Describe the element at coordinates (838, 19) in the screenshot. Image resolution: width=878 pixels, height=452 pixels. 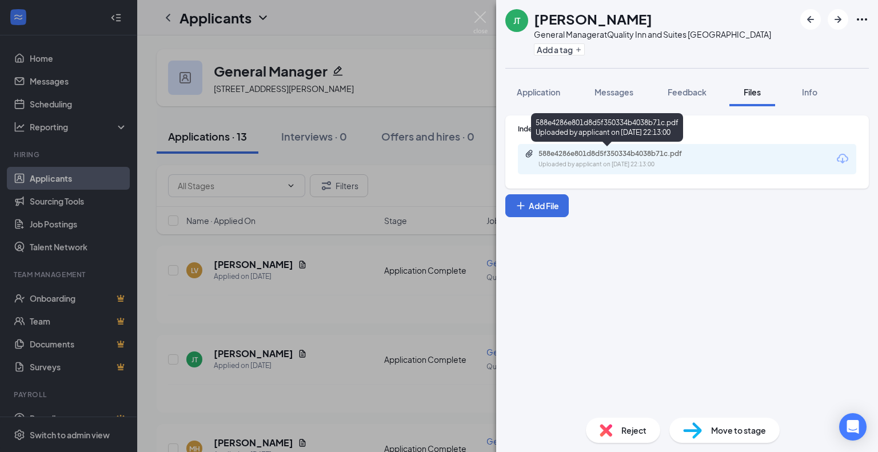
I see `button: ArrowRight` at that location.